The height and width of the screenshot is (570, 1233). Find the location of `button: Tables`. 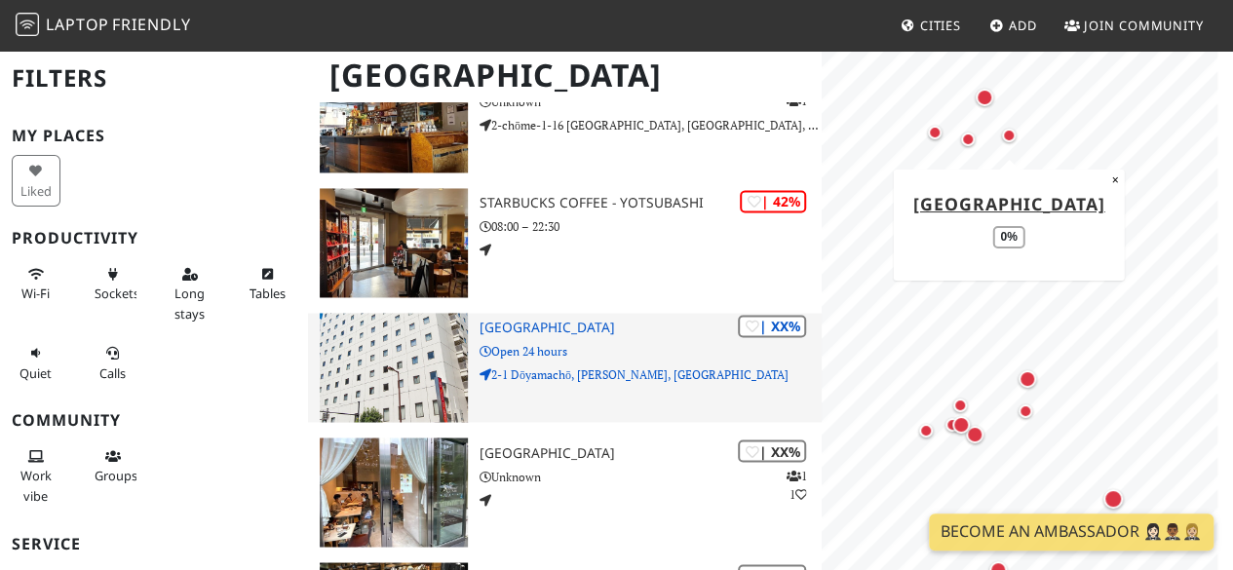

button: Tables is located at coordinates (267, 284).